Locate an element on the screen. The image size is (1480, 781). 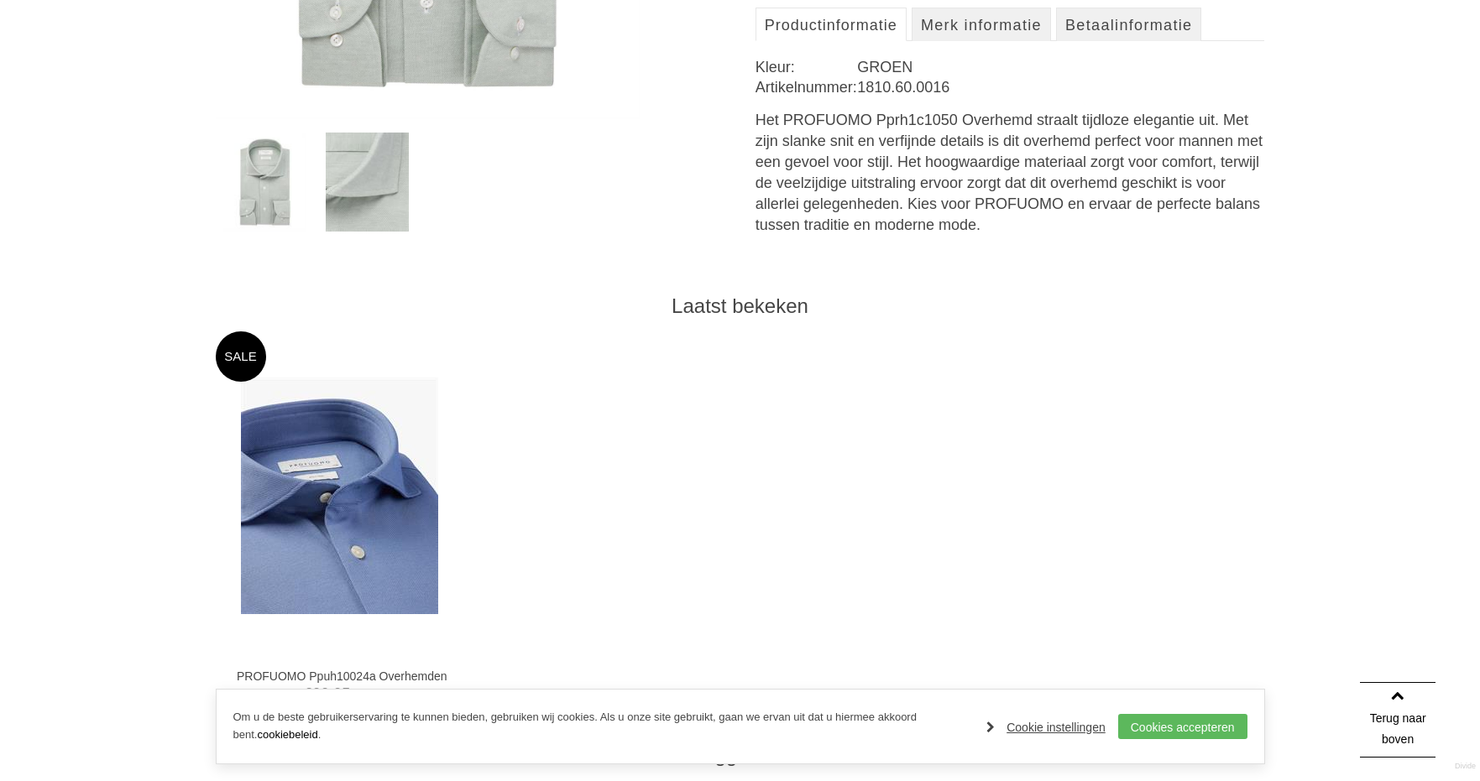
a: cookiebeleid is located at coordinates (287, 734).